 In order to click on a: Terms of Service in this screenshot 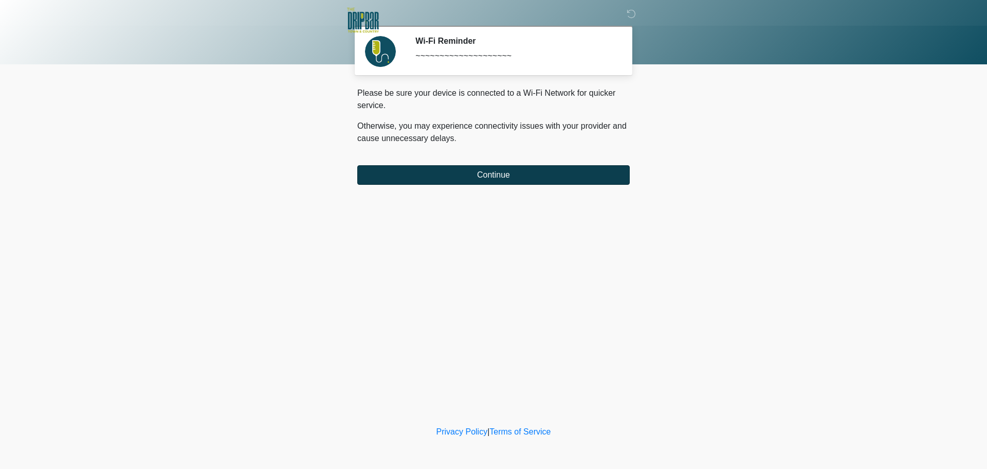, I will do `click(520, 431)`.